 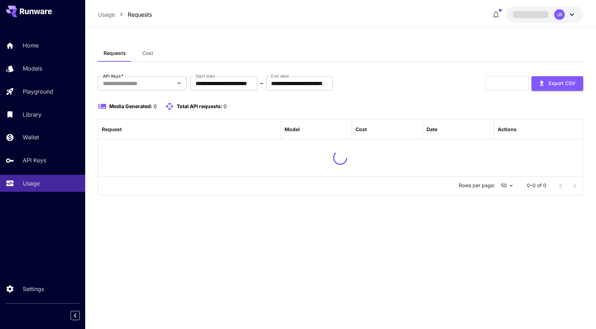 What do you see at coordinates (205, 76) in the screenshot?
I see `label: Start date` at bounding box center [205, 76].